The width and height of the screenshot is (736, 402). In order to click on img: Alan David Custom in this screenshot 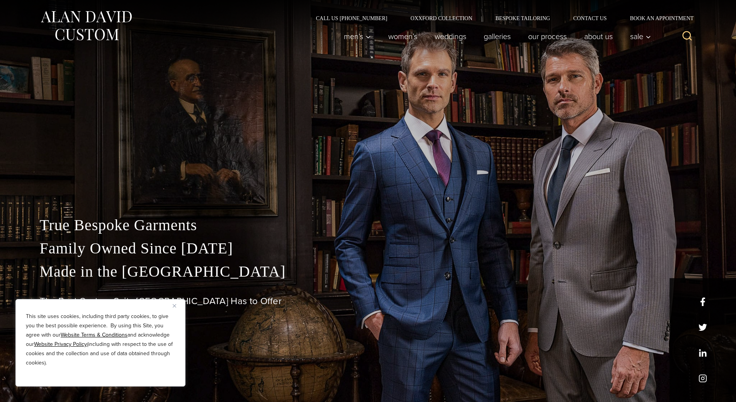, I will do `click(86, 26)`.